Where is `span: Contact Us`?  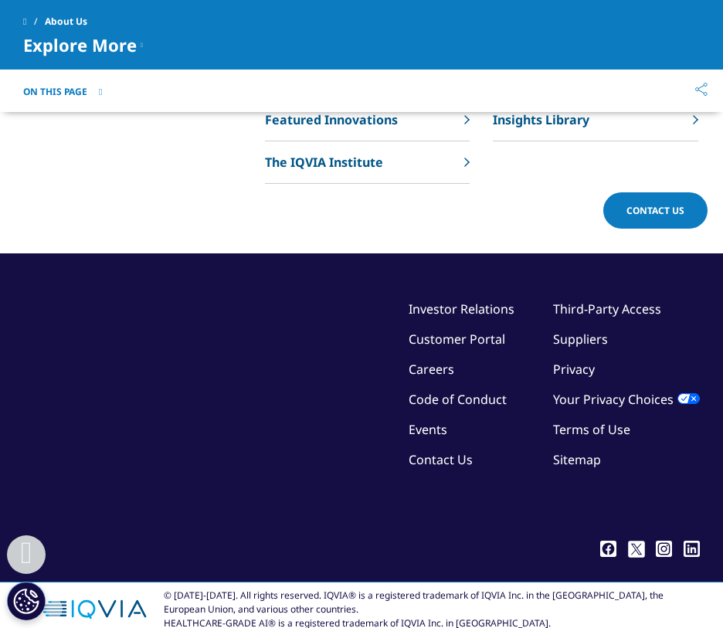 span: Contact Us is located at coordinates (655, 210).